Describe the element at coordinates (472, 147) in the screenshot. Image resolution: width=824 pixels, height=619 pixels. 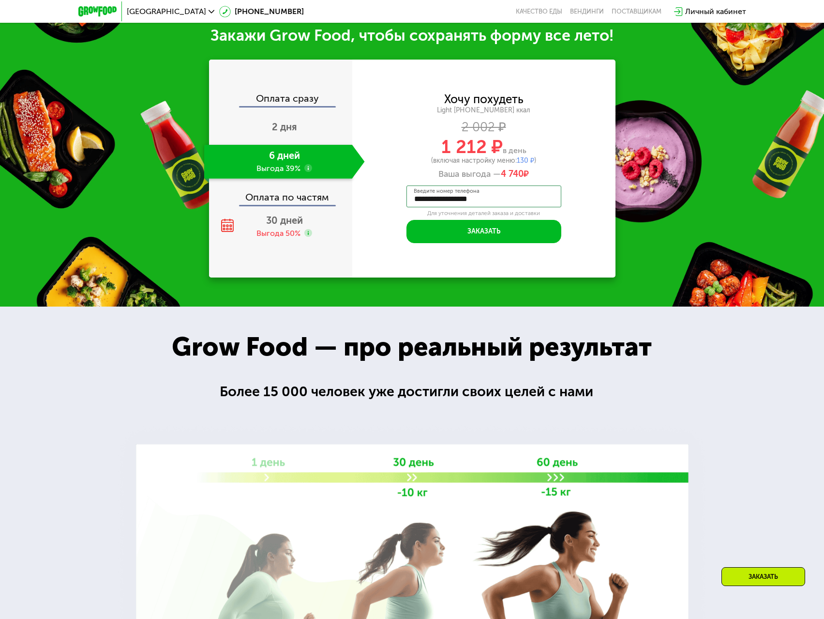
I see `span: 1 212 ₽` at that location.